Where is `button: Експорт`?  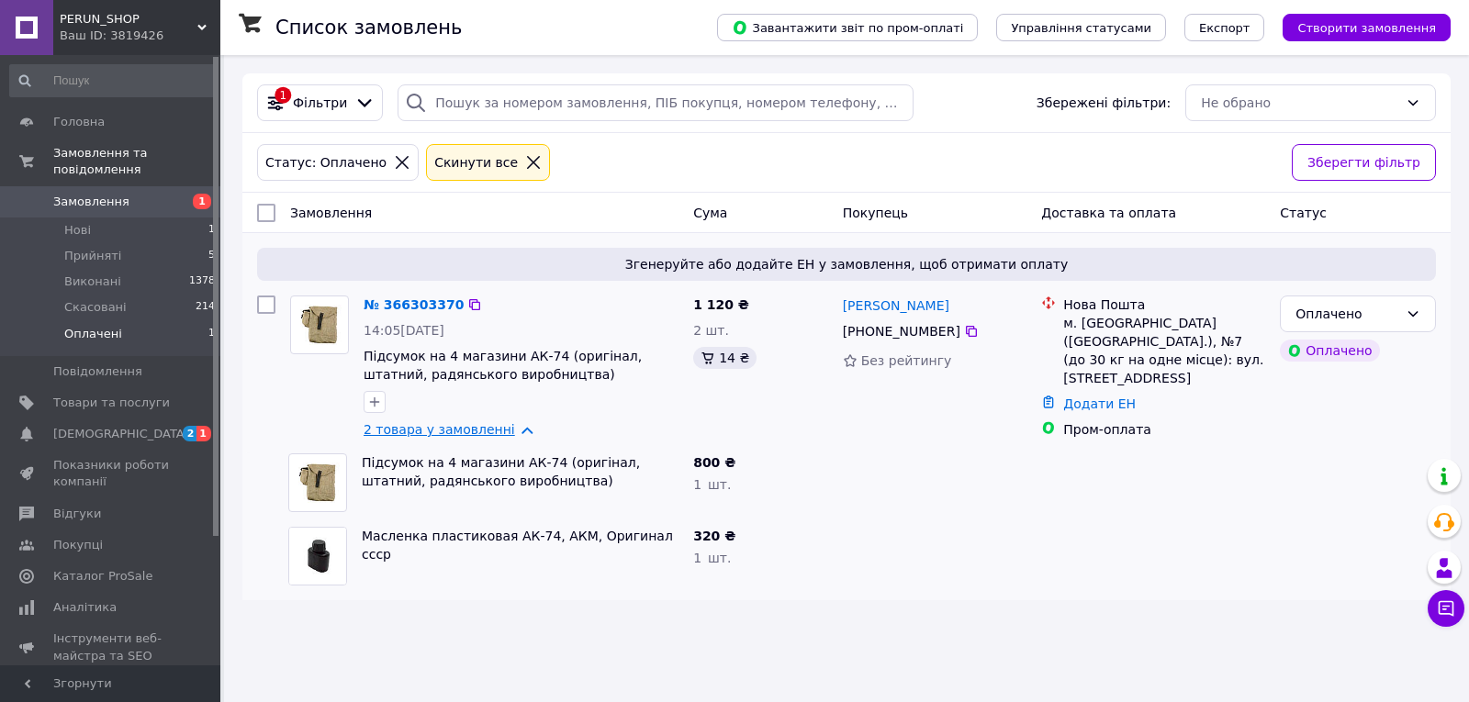
button: Експорт is located at coordinates (1225, 28).